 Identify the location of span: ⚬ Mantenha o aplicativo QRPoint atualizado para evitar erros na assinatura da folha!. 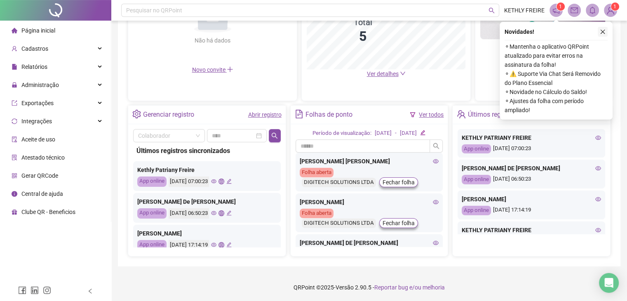
(556, 56).